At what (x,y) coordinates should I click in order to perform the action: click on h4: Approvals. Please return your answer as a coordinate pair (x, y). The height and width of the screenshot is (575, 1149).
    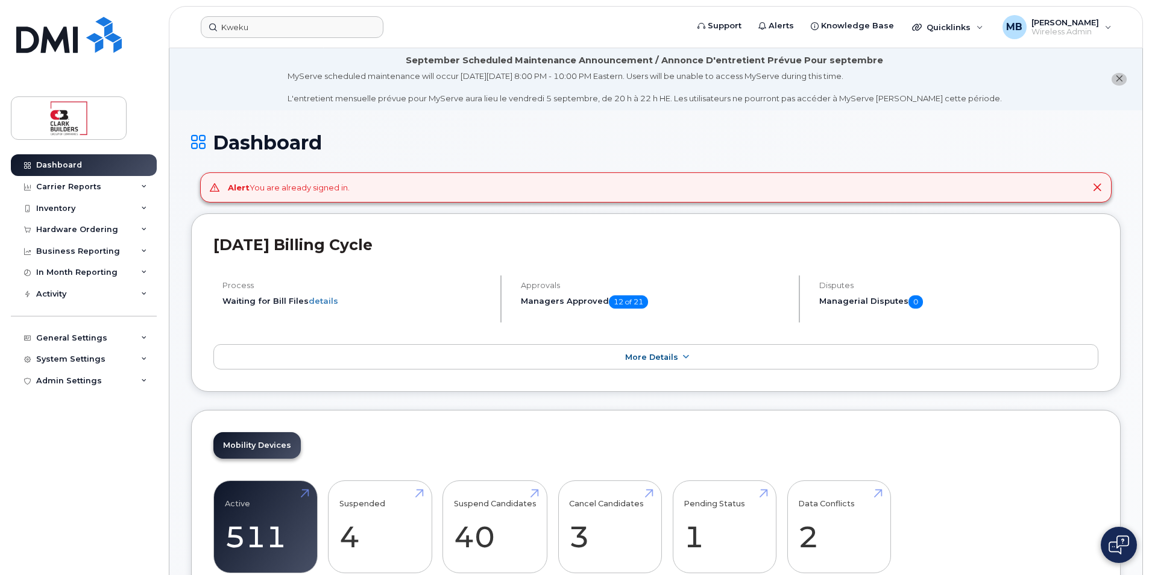
    Looking at the image, I should click on (655, 285).